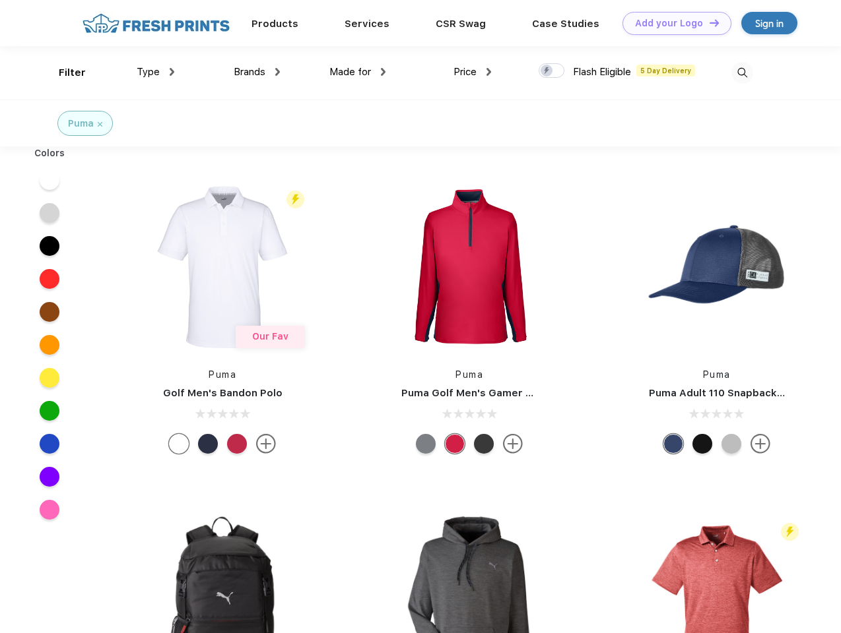  Describe the element at coordinates (702, 444) in the screenshot. I see `div: Pma Blk with Pma Blk` at that location.